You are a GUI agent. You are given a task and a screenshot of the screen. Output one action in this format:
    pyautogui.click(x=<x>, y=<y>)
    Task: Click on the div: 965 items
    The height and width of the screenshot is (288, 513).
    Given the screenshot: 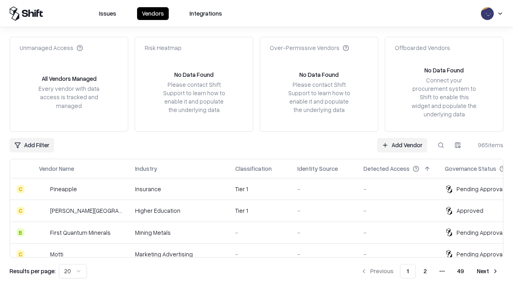 What is the action you would take?
    pyautogui.click(x=487, y=145)
    